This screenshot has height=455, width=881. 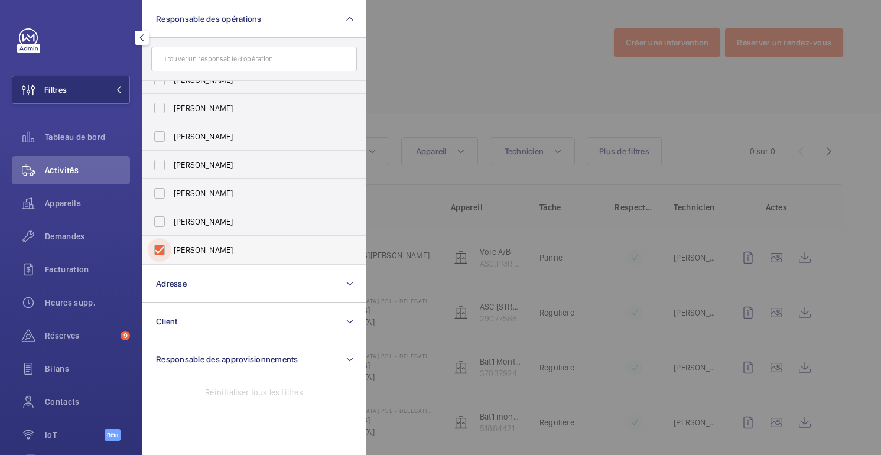 I want to click on font: Heures supp., so click(x=70, y=303).